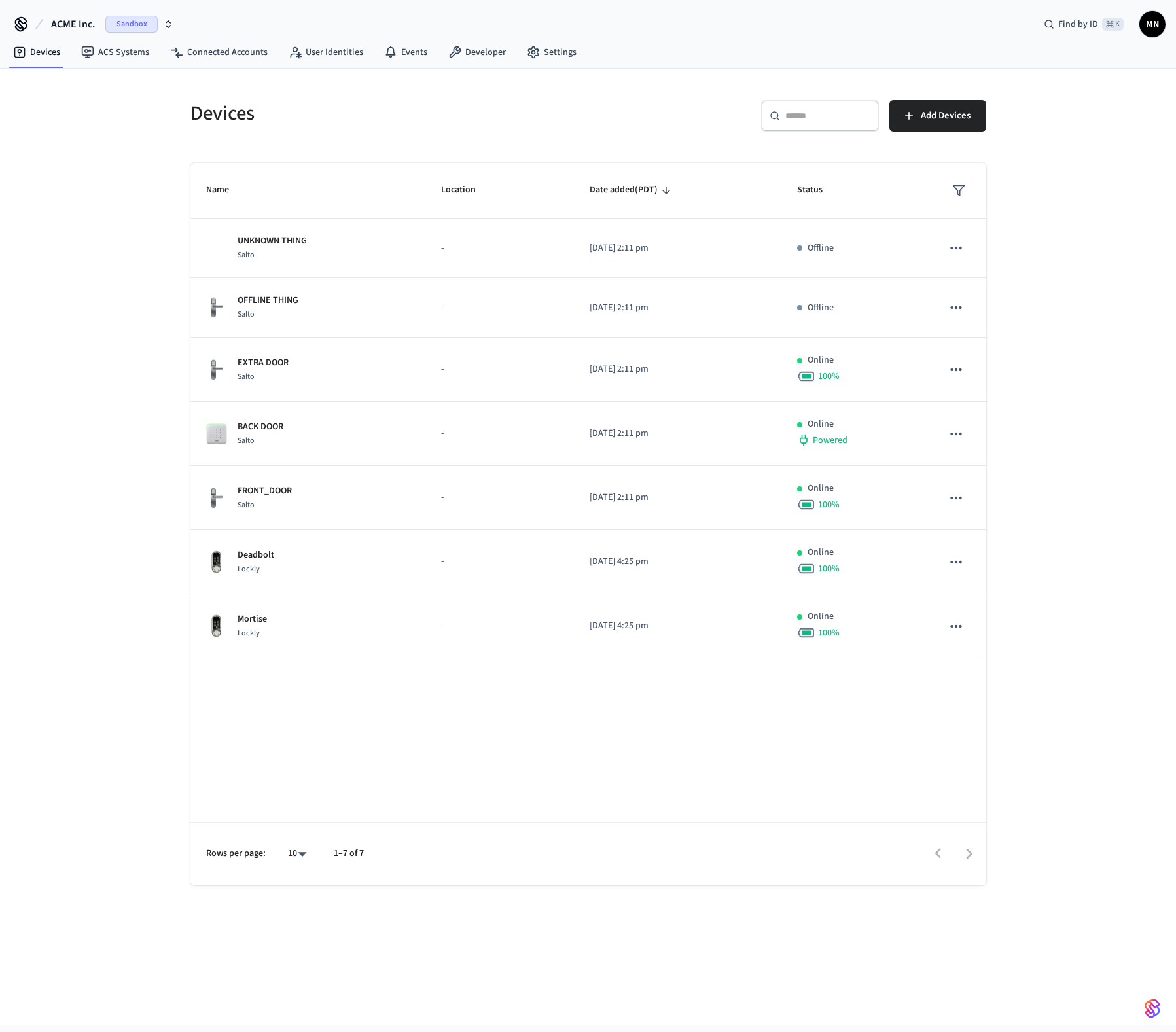 The image size is (1176, 1032). Describe the element at coordinates (1083, 24) in the screenshot. I see `div: Find by ID⌘ K` at that location.